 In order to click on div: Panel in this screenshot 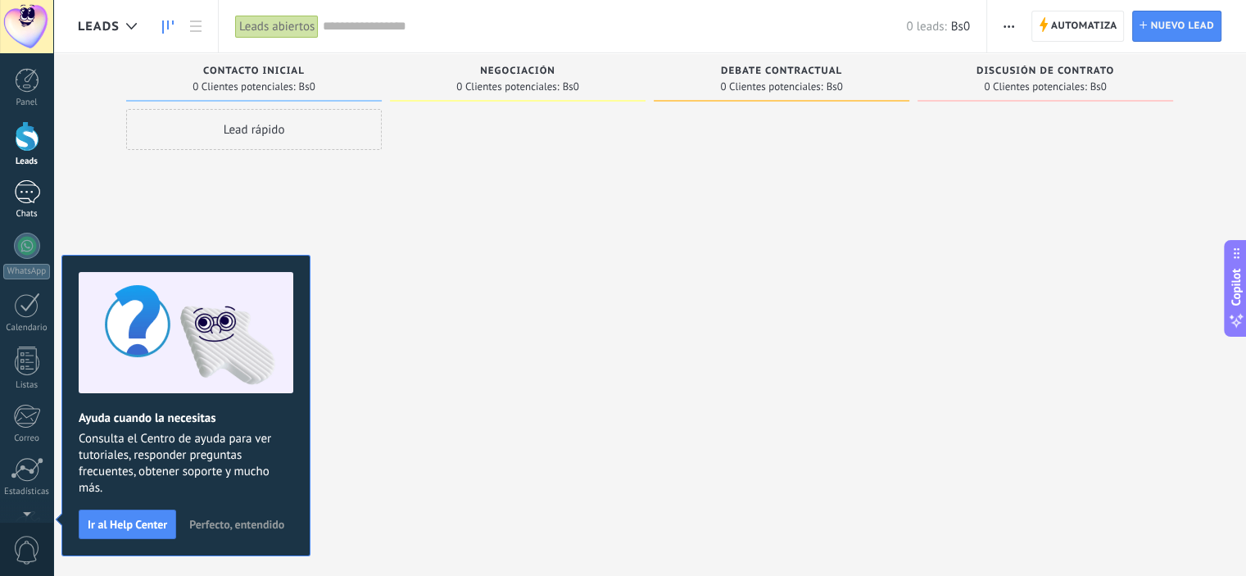, I will do `click(27, 102)`.